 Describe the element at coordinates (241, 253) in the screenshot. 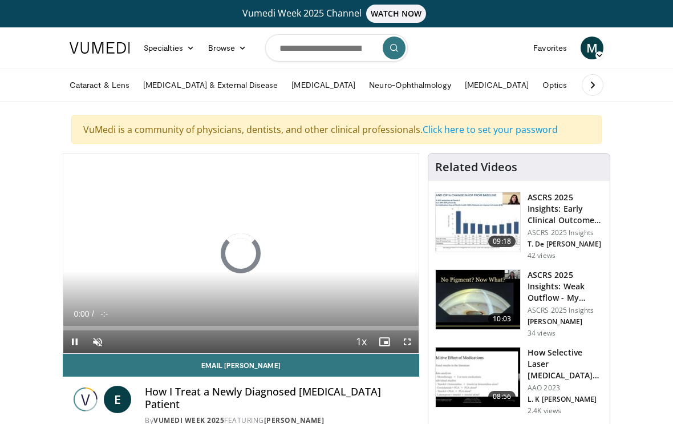

I see `video-js: Video Player` at that location.